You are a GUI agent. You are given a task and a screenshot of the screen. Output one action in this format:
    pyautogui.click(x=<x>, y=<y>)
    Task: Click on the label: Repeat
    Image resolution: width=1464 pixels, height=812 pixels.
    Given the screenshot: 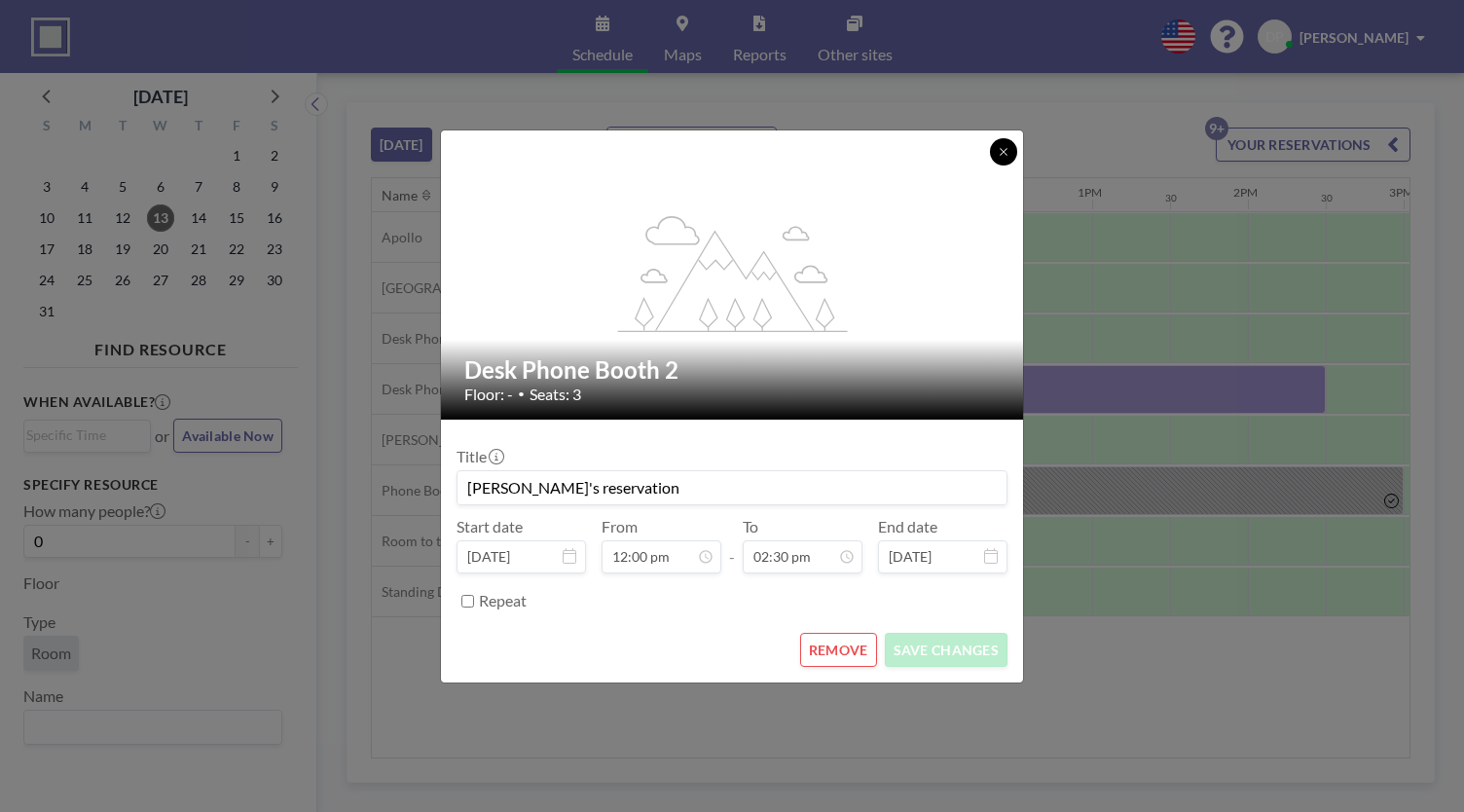 What is the action you would take?
    pyautogui.click(x=503, y=600)
    